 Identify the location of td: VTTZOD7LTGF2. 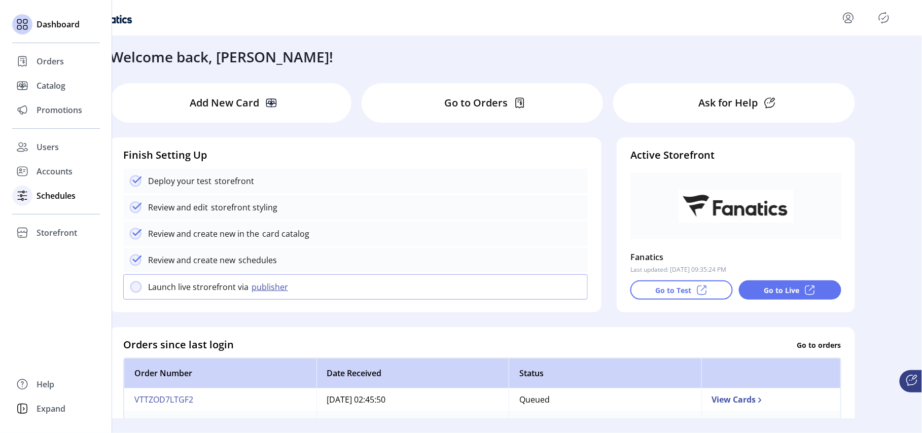
(220, 400).